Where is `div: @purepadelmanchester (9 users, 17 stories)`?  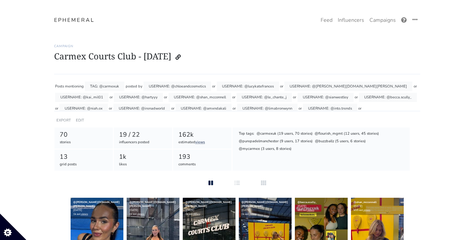 div: @purepadelmanchester (9 users, 17 stories) is located at coordinates (276, 142).